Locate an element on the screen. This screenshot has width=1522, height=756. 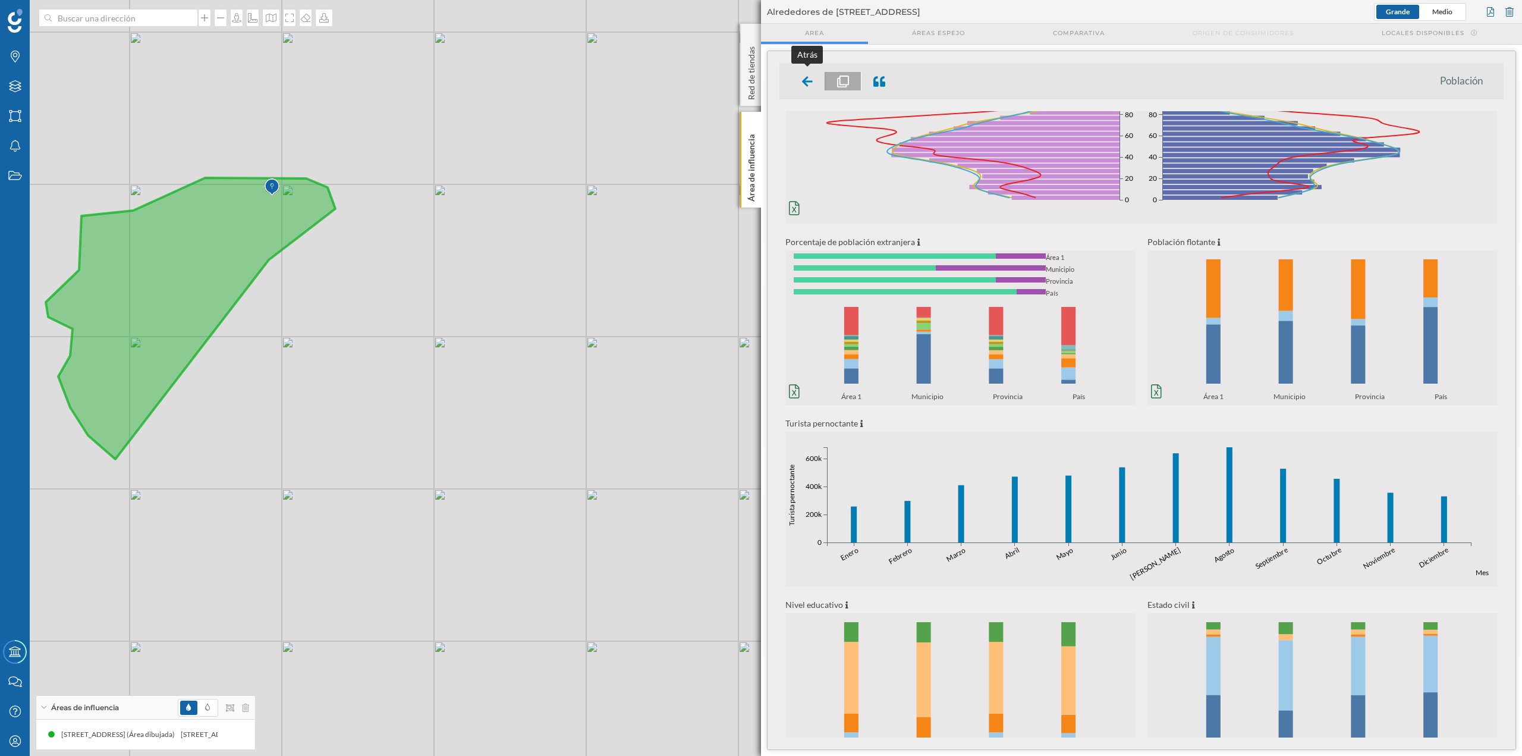
p: Porcentaje de población extranjera is located at coordinates (960, 241).